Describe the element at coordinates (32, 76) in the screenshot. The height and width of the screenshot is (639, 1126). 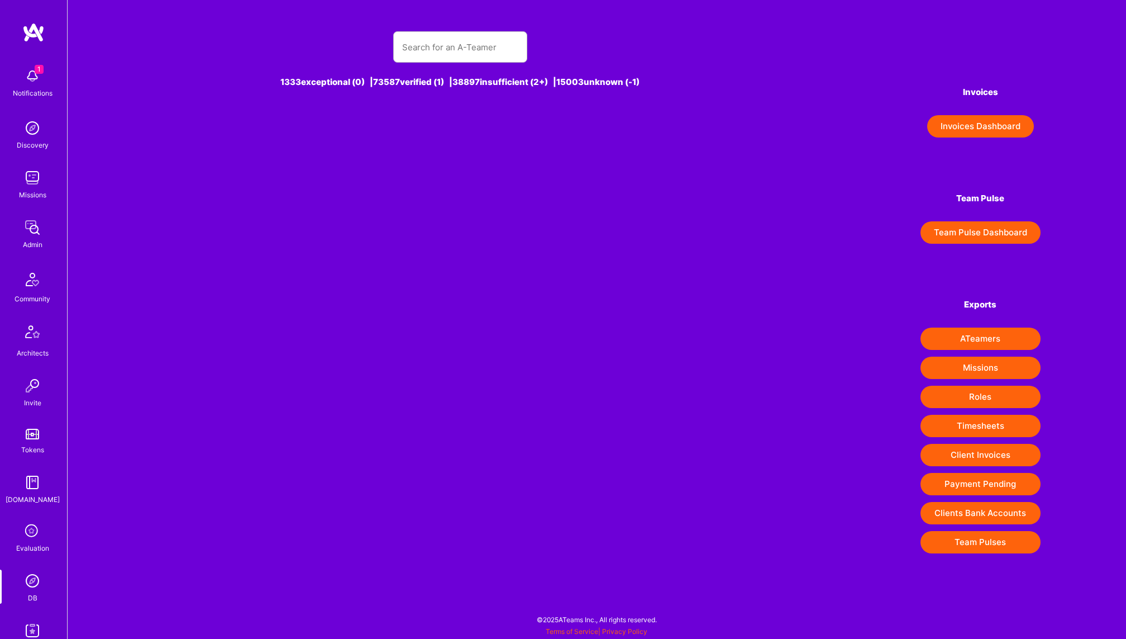
I see `img: bell` at that location.